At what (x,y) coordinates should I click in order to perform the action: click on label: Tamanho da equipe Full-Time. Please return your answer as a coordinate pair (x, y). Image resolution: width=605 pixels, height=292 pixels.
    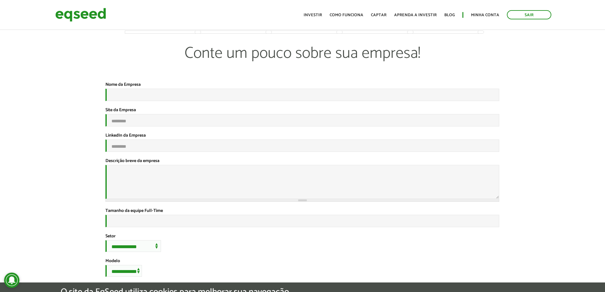
    Looking at the image, I should click on (134, 211).